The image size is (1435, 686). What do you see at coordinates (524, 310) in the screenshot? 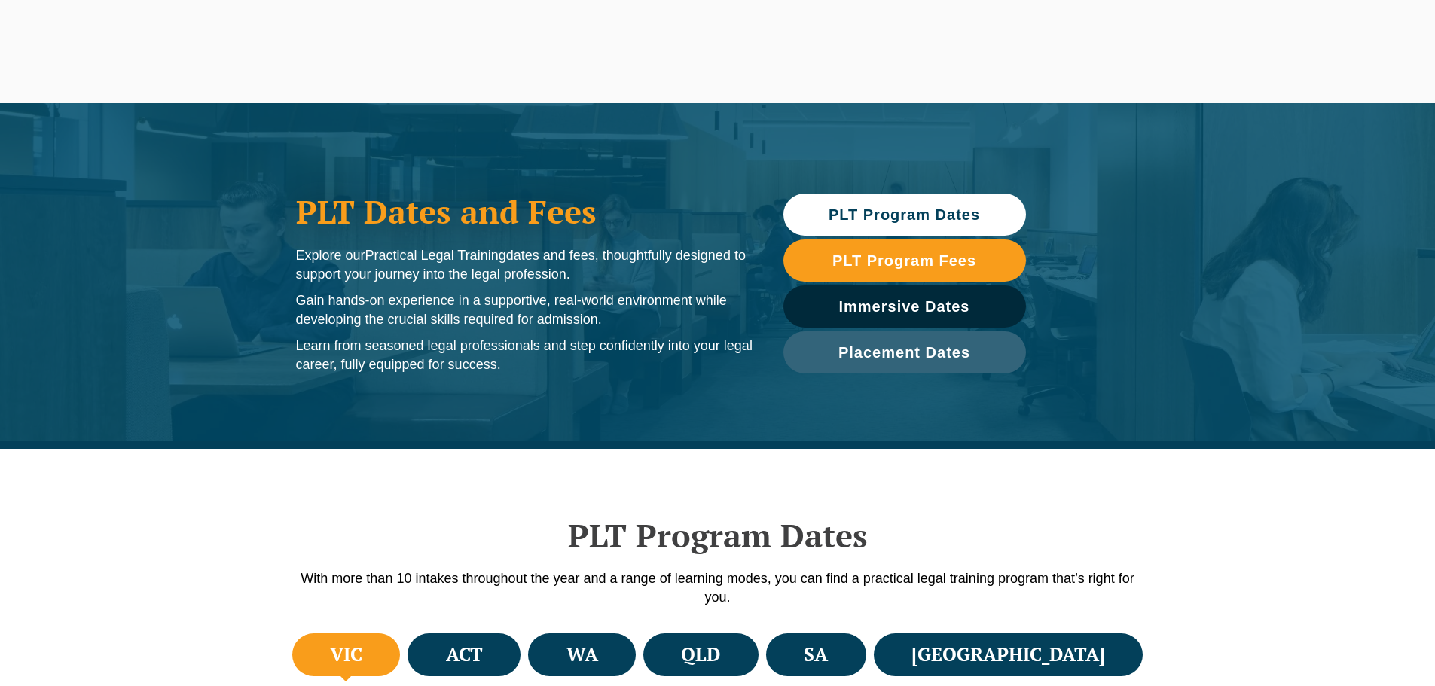
I see `p: Gain hands-on experience in a supportive, real-world environment while developing the crucial ski...` at bounding box center [524, 310].